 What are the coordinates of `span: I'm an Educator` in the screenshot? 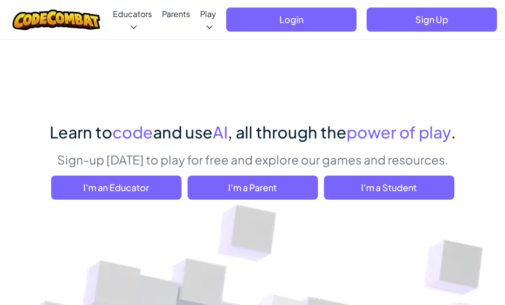 It's located at (116, 188).